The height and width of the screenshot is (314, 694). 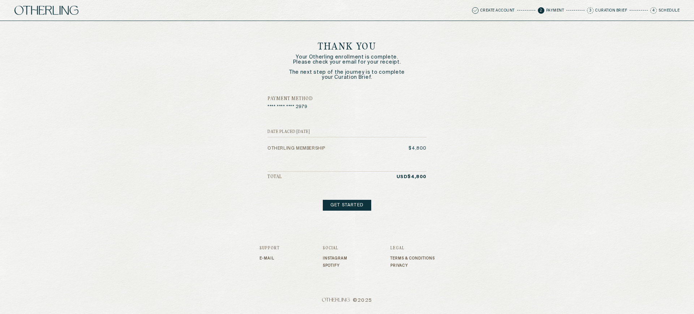 I want to click on p: Schedule, so click(x=669, y=10).